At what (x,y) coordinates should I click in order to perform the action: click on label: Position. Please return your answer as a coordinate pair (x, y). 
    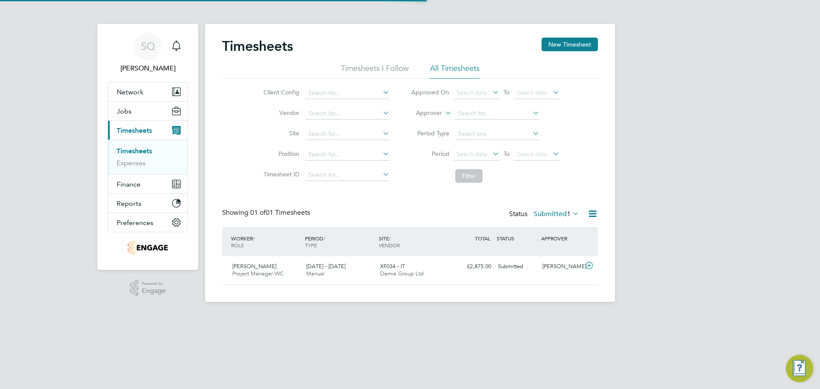
    Looking at the image, I should click on (280, 154).